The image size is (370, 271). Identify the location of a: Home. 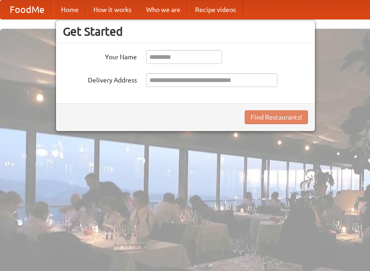
(70, 10).